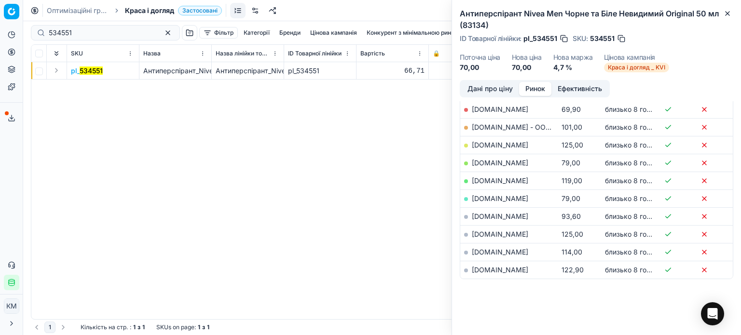 This screenshot has height=335, width=741. What do you see at coordinates (712, 314) in the screenshot?
I see `div: Open Intercom Messenger` at bounding box center [712, 314].